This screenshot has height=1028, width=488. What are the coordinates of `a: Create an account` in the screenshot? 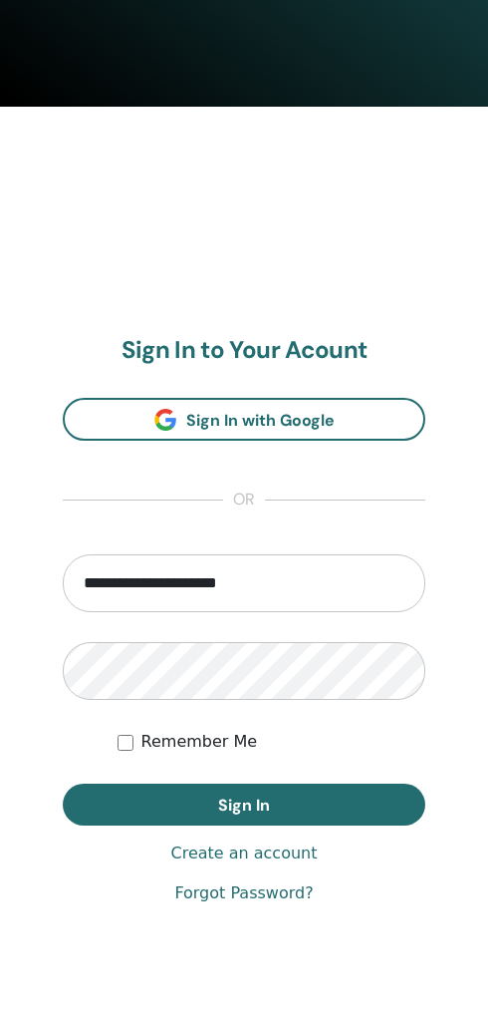 It's located at (243, 854).